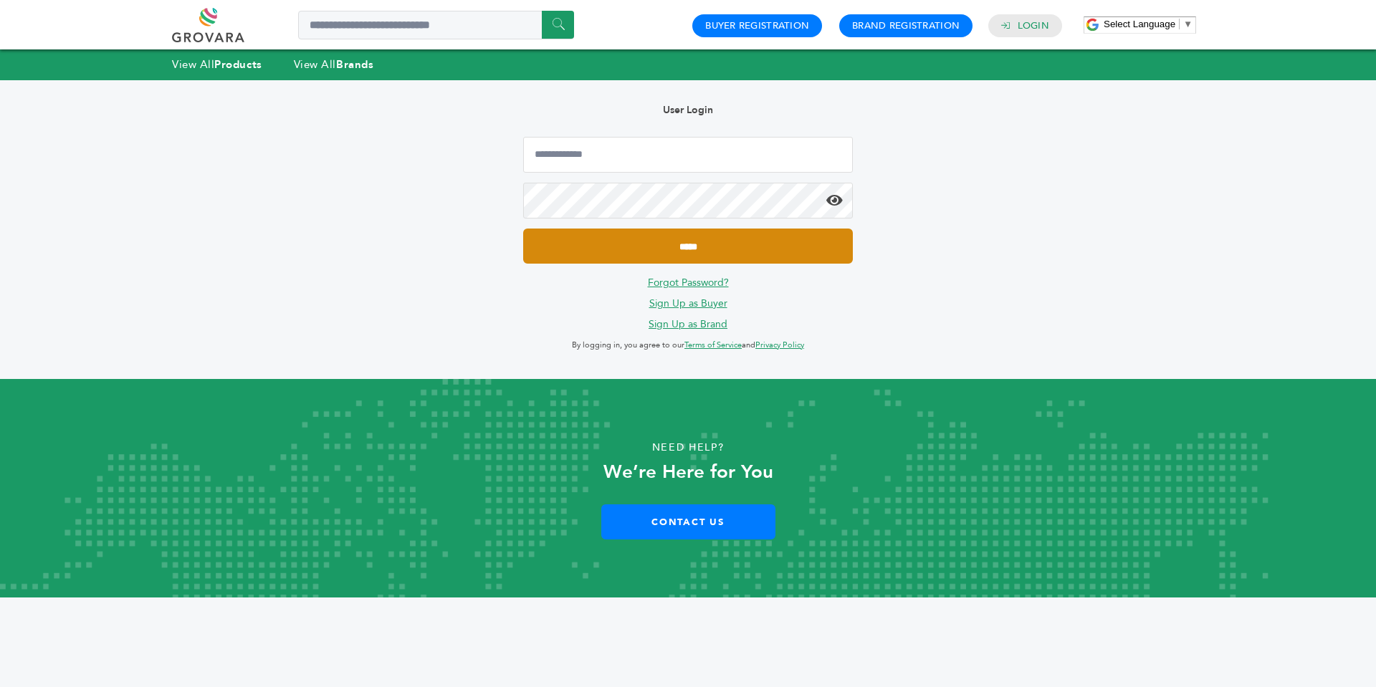  Describe the element at coordinates (1140, 24) in the screenshot. I see `span: Select Language` at that location.